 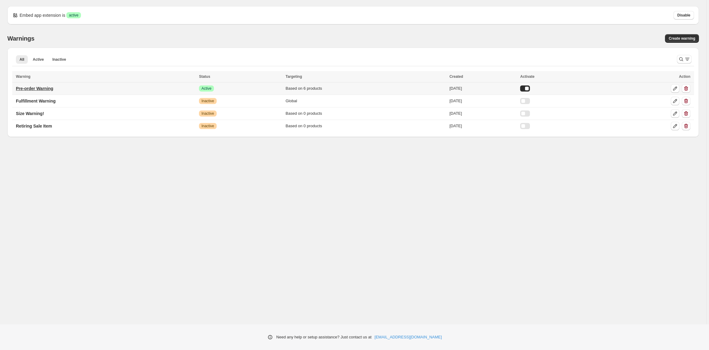 What do you see at coordinates (366, 101) in the screenshot?
I see `div: Global` at bounding box center [366, 101].